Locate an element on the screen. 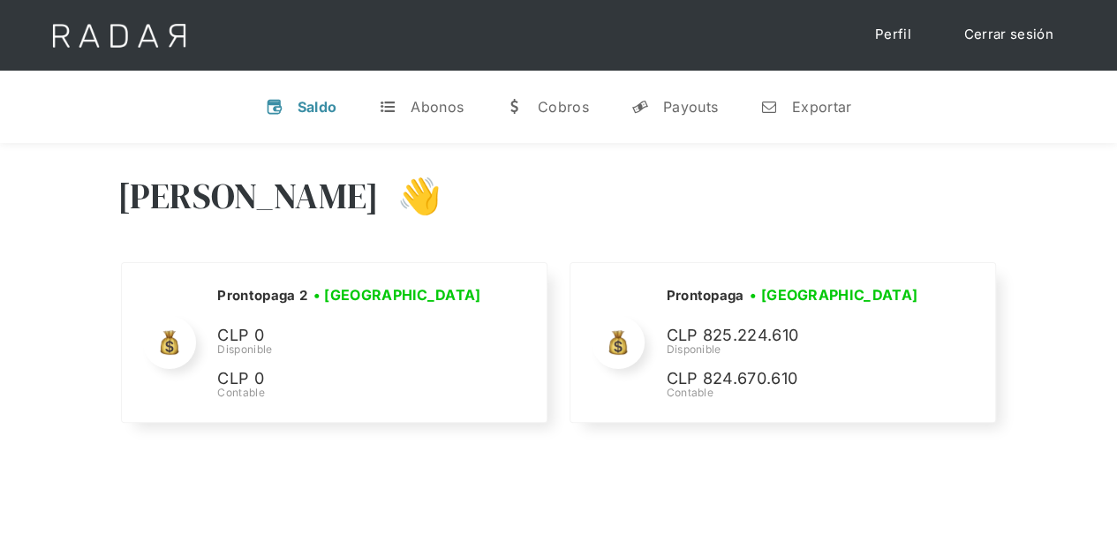 The width and height of the screenshot is (1117, 557). div: Saldo is located at coordinates (317, 107).